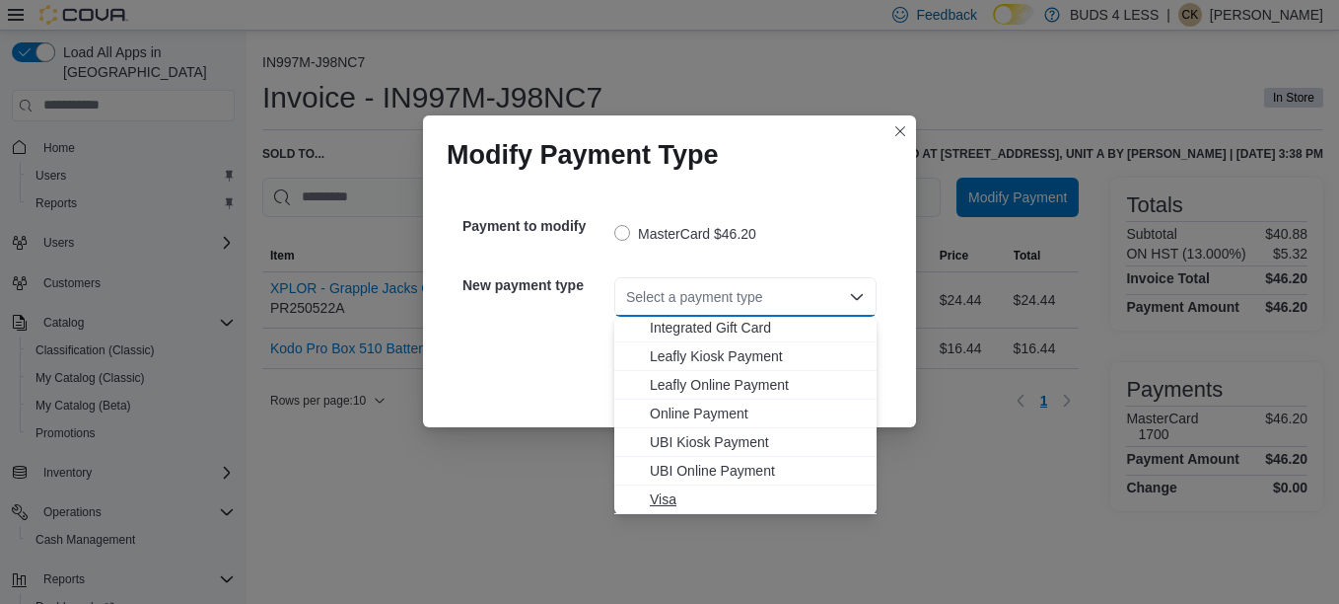  Describe the element at coordinates (746, 442) in the screenshot. I see `button: UBI Kiosk Payment` at that location.